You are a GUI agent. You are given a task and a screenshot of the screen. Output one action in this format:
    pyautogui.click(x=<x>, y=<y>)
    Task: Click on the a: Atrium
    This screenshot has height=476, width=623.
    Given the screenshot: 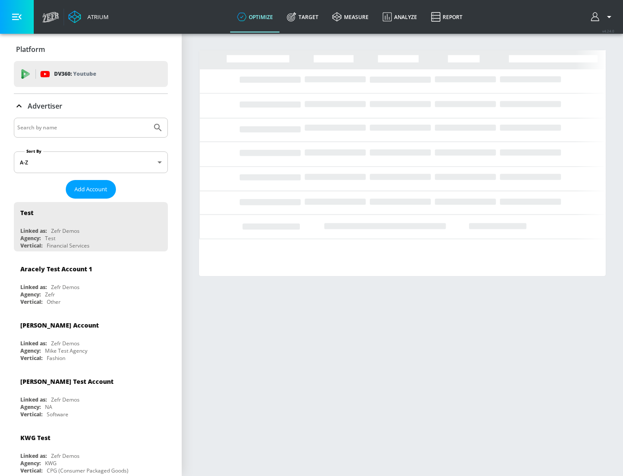 What is the action you would take?
    pyautogui.click(x=88, y=17)
    